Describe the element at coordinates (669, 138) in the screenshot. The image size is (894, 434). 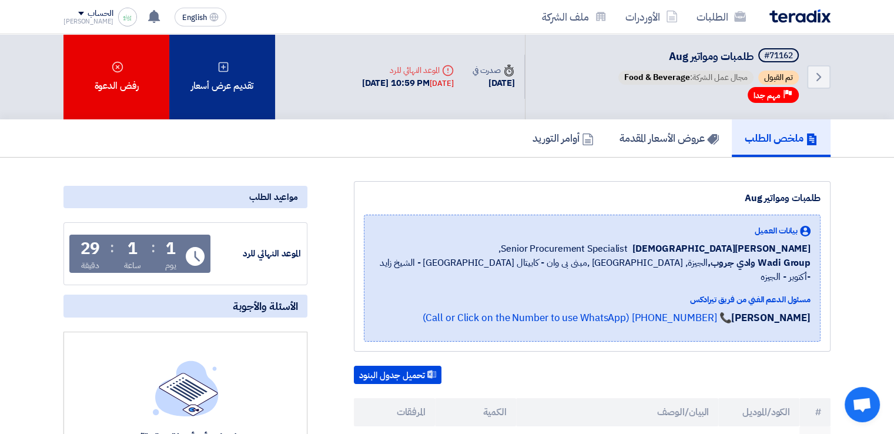
I see `h5: عروض الأسعار المقدمة` at that location.